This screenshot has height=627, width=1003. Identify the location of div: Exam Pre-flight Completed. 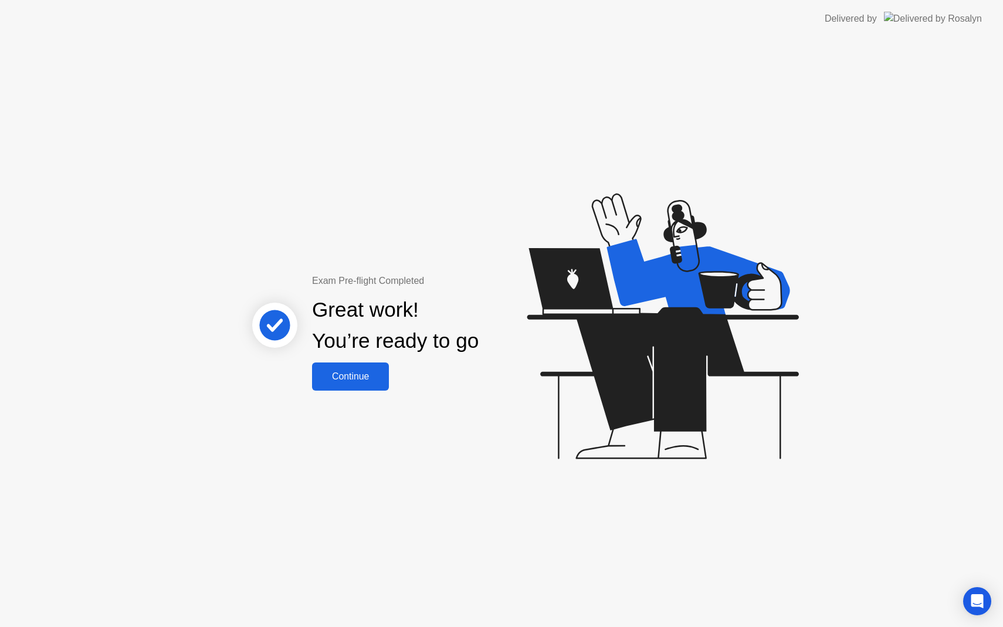
(433, 281).